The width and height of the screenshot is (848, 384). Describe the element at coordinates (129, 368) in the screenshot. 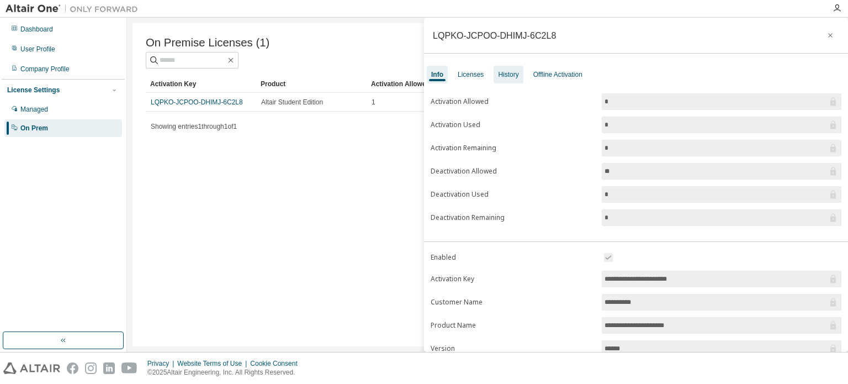

I see `img: youtube.svg` at that location.